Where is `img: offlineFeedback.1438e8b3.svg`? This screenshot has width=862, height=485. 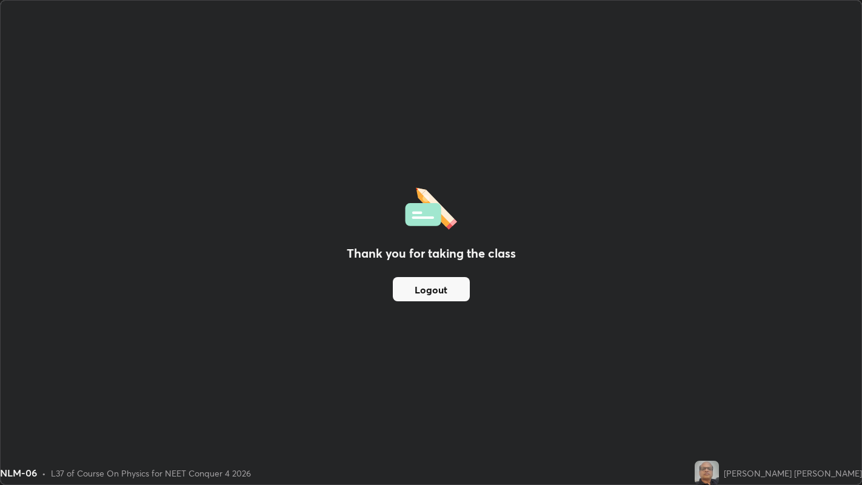
img: offlineFeedback.1438e8b3.svg is located at coordinates (431, 207).